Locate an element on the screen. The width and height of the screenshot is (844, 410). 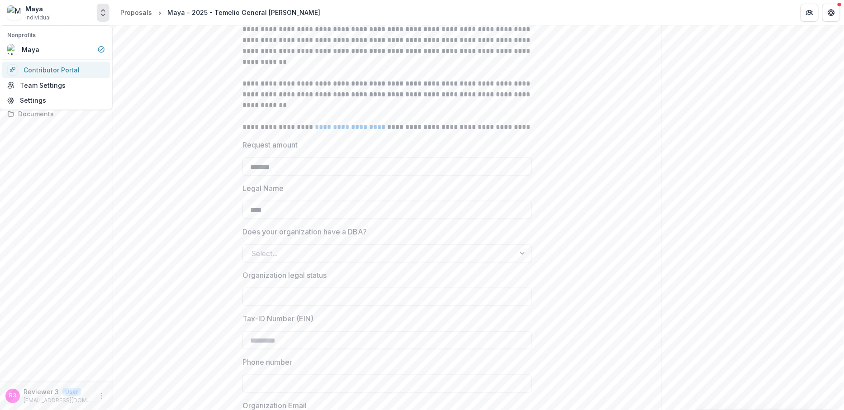
p: Reviewer 3 is located at coordinates (41, 391).